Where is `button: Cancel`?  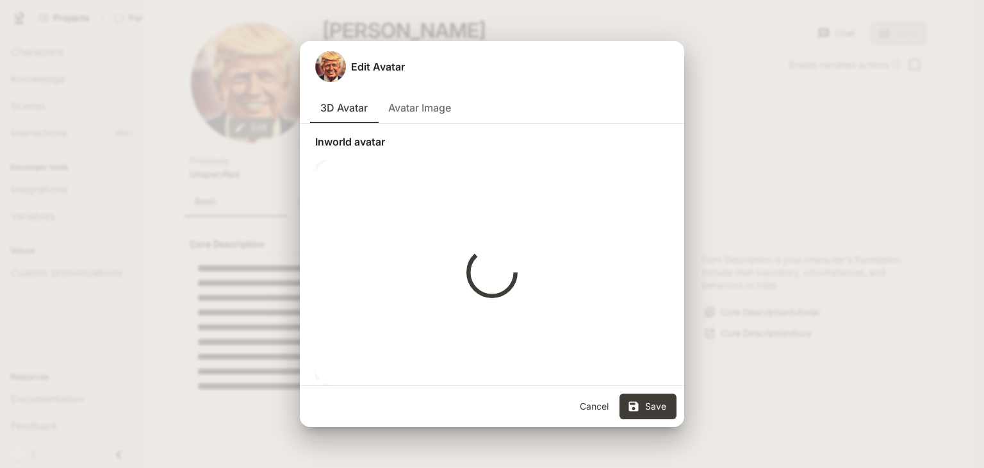 button: Cancel is located at coordinates (594, 406).